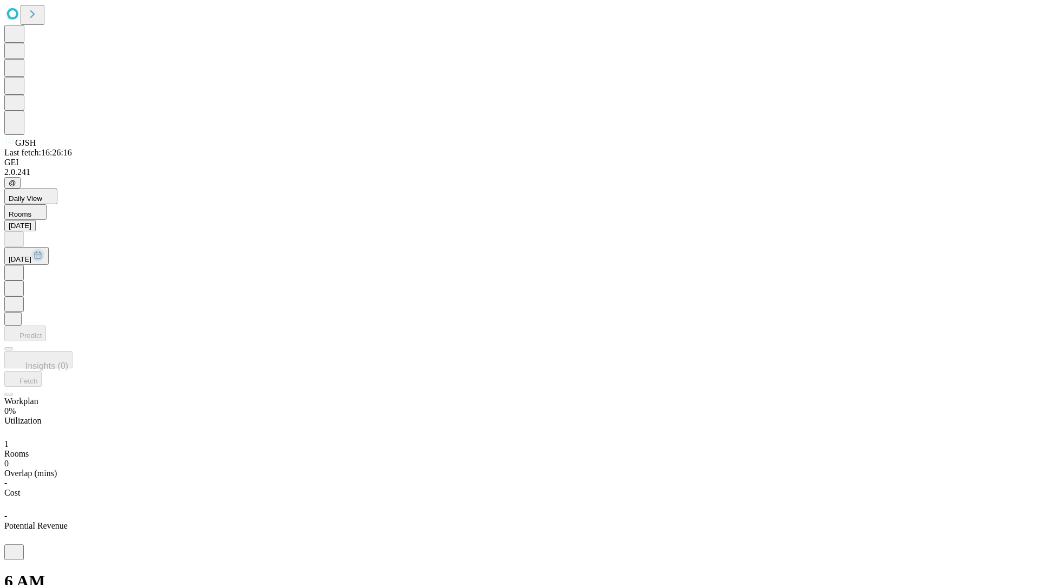 The width and height of the screenshot is (1039, 585). What do you see at coordinates (25, 142) in the screenshot?
I see `span: GJSH` at bounding box center [25, 142].